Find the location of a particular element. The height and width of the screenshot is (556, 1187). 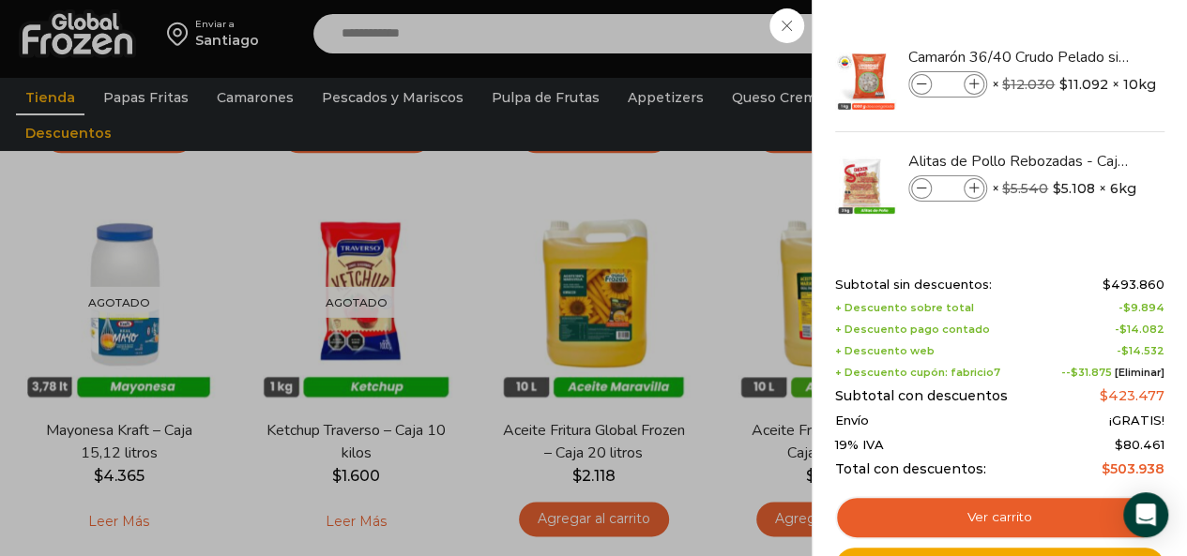

span: + Descuento cupón: fabricio7 is located at coordinates (918, 372).